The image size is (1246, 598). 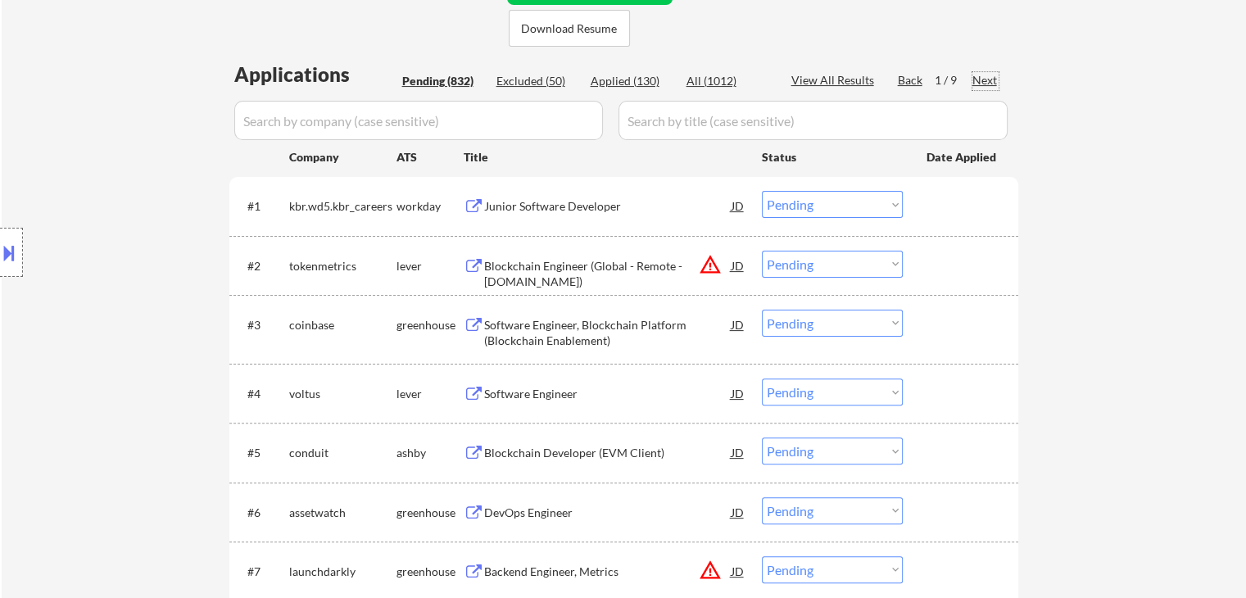 I want to click on div: 1 / 9, so click(x=954, y=80).